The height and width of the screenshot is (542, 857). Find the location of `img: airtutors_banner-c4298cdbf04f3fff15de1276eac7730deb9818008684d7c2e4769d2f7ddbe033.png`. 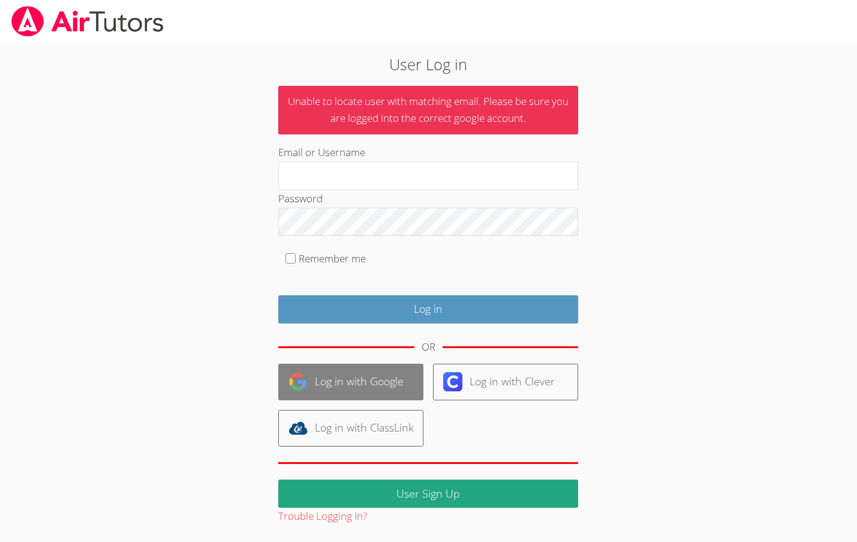

img: airtutors_banner-c4298cdbf04f3fff15de1276eac7730deb9818008684d7c2e4769d2f7ddbe033.png is located at coordinates (88, 21).